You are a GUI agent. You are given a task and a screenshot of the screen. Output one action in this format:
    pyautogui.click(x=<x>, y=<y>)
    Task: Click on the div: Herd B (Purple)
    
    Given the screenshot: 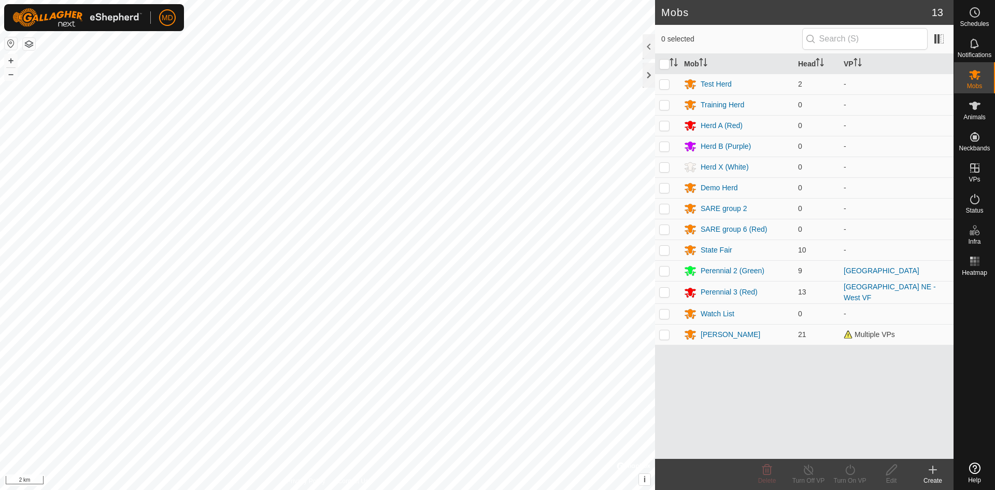 What is the action you would take?
    pyautogui.click(x=726, y=146)
    